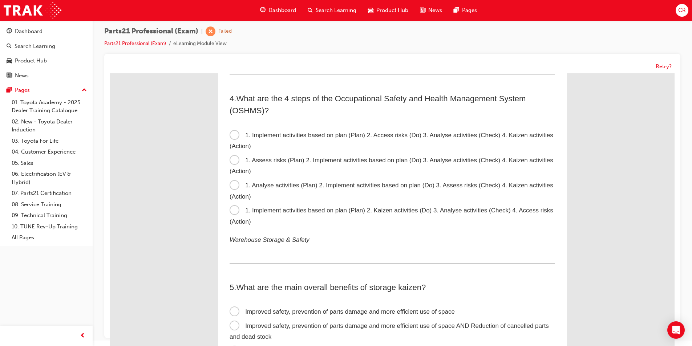 The height and width of the screenshot is (346, 692). I want to click on a: Dashboard, so click(46, 31).